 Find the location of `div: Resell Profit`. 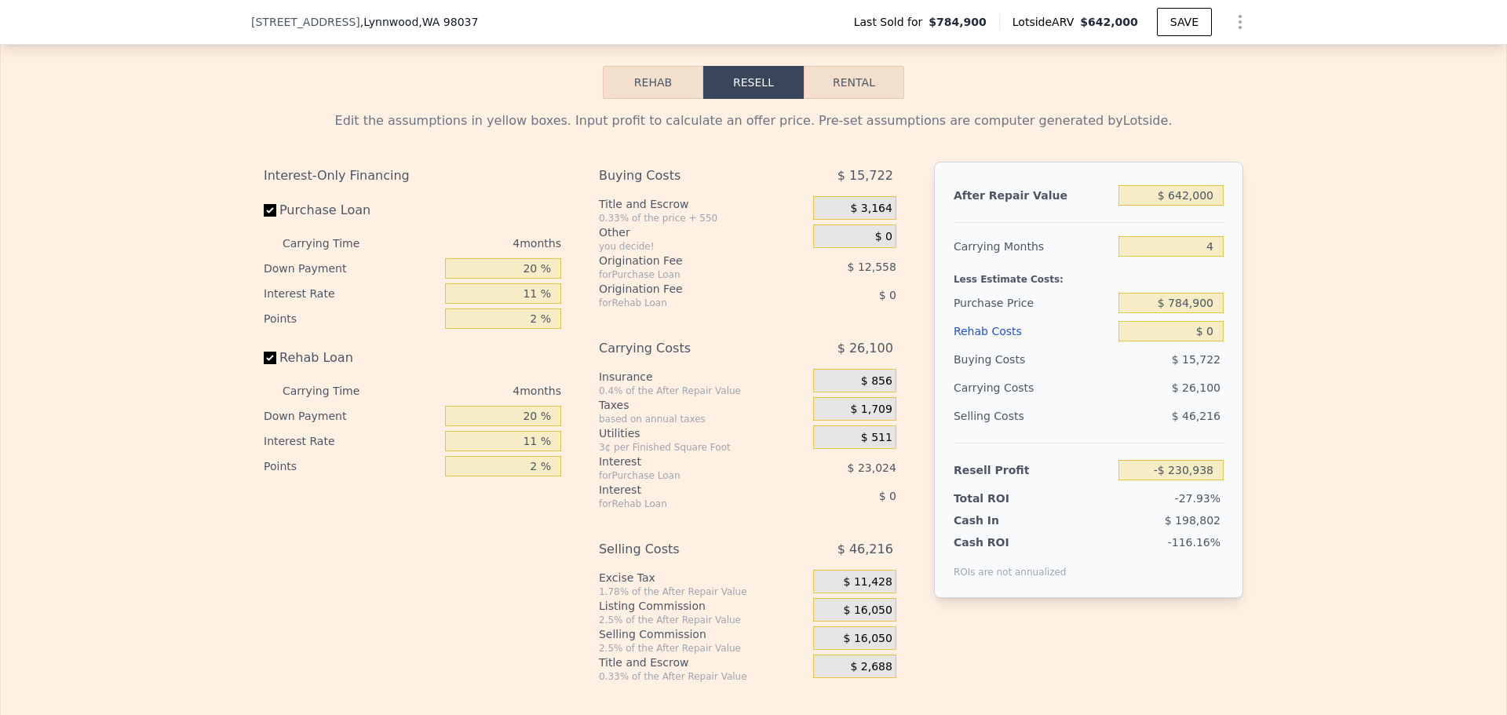

div: Resell Profit is located at coordinates (1033, 470).